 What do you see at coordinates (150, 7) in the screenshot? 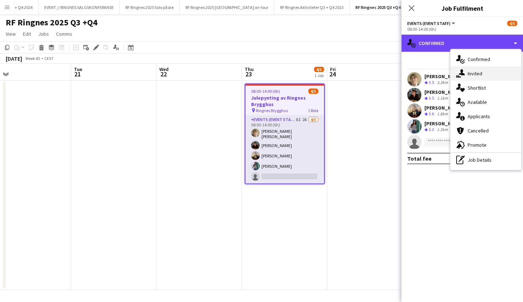
I see `button: RF Ringnes 2025 Solo påske` at bounding box center [150, 7].